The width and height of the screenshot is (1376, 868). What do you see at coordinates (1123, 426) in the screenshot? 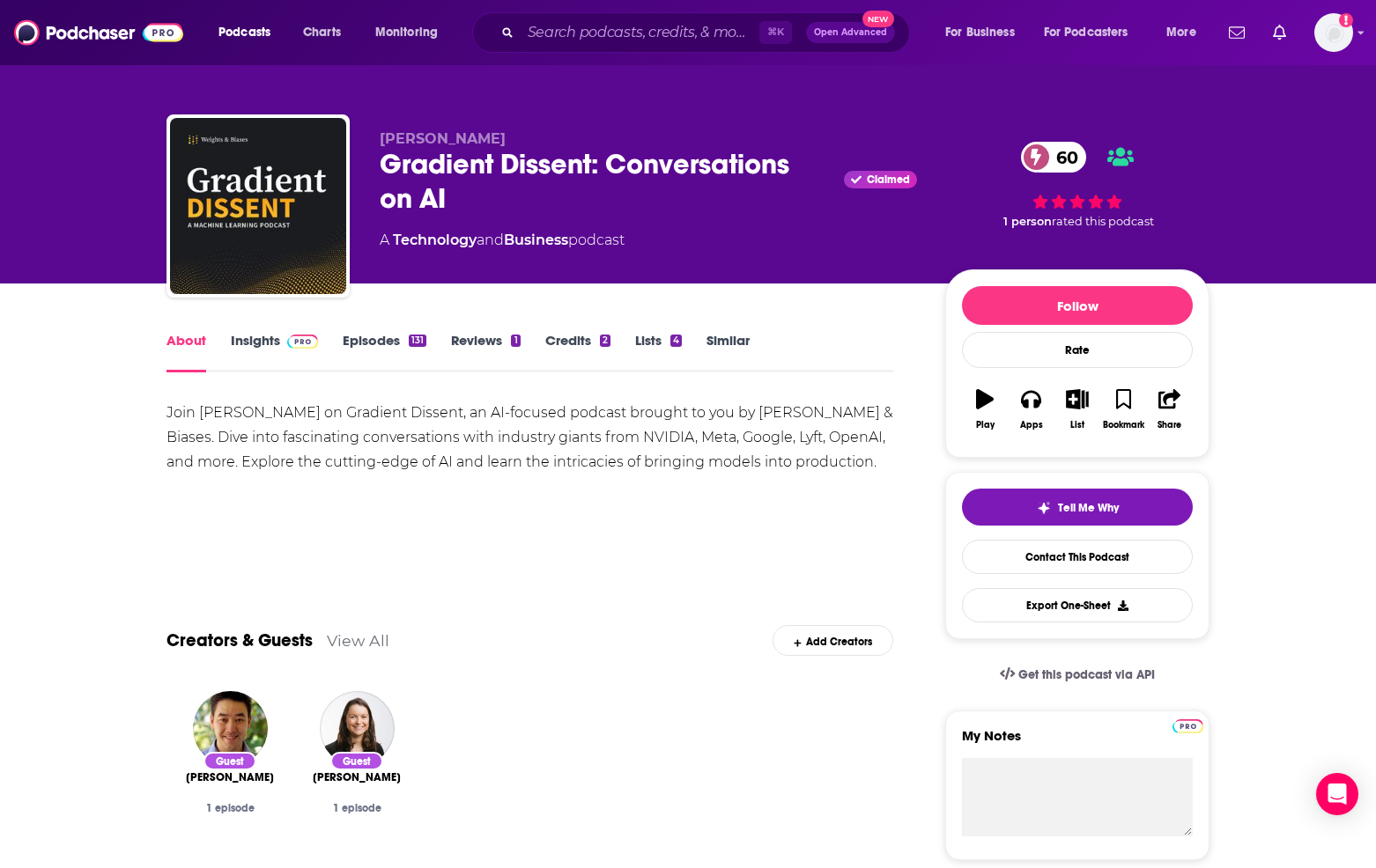
I see `div: Bookmark` at bounding box center [1123, 426].